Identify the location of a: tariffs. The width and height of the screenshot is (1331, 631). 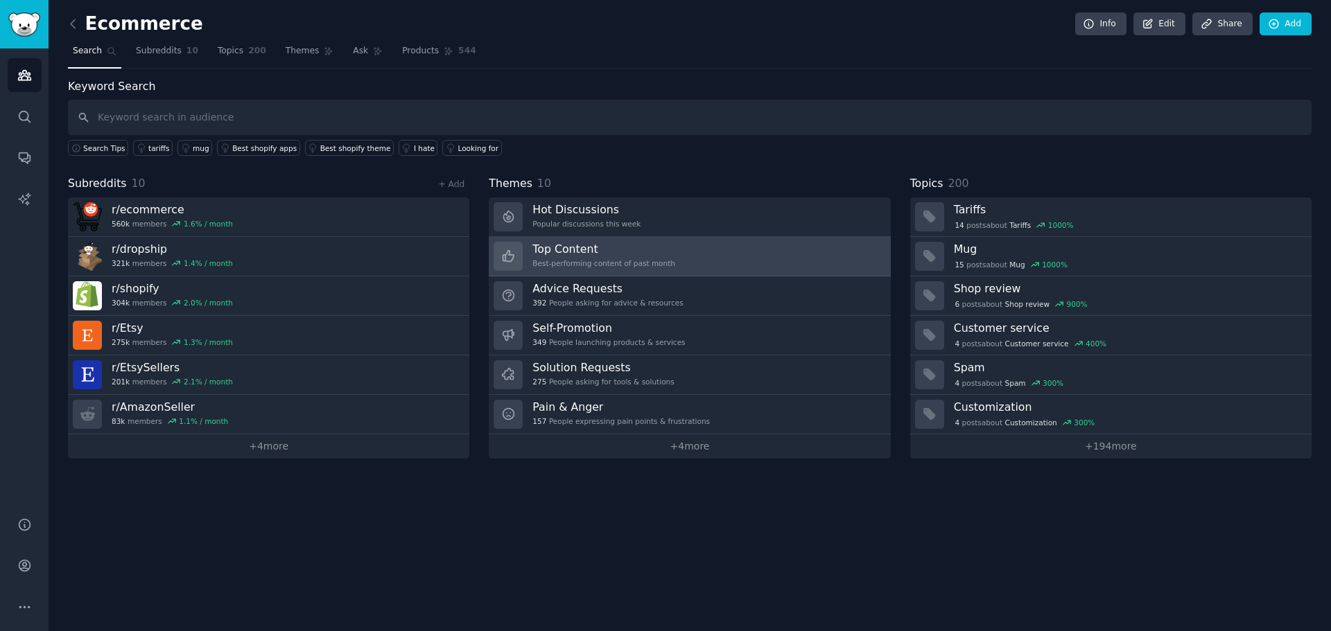
(152, 148).